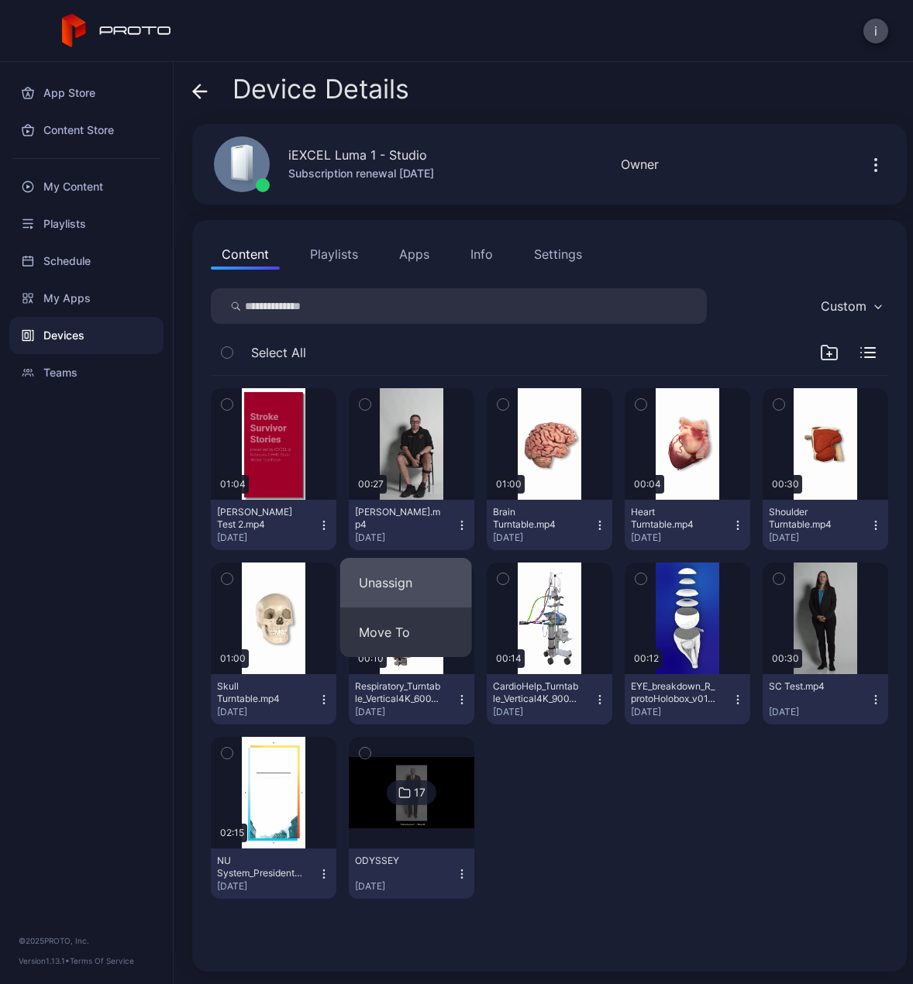  Describe the element at coordinates (535, 693) in the screenshot. I see `div: CardioHelp_Turntable_Vertical4K_900_60fps (1).mp4` at that location.